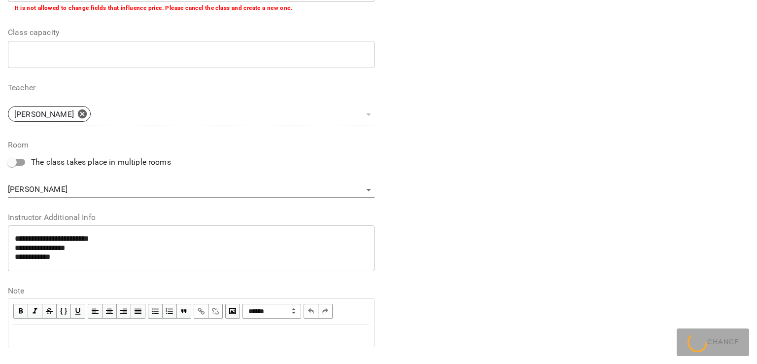 This screenshot has height=364, width=757. What do you see at coordinates (184, 311) in the screenshot?
I see `button: Blockquote` at bounding box center [184, 311].